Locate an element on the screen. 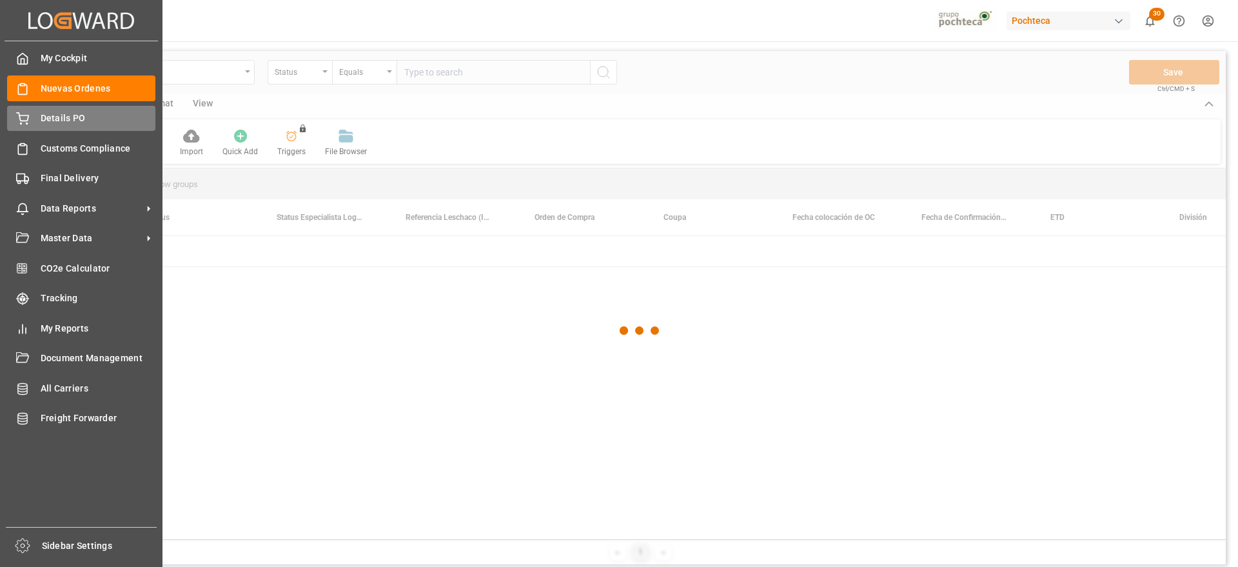 The image size is (1238, 567). span: My Cockpit is located at coordinates (98, 58).